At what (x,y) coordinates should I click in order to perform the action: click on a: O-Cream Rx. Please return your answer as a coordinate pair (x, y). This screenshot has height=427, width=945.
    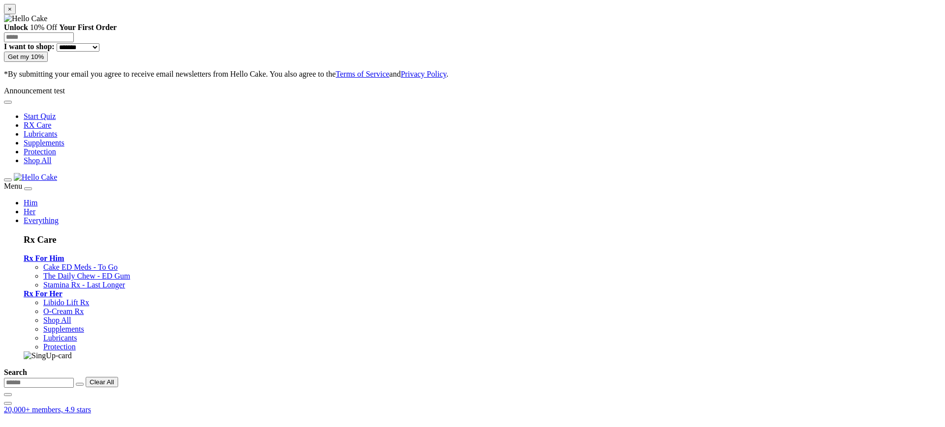
    Looking at the image, I should click on (63, 311).